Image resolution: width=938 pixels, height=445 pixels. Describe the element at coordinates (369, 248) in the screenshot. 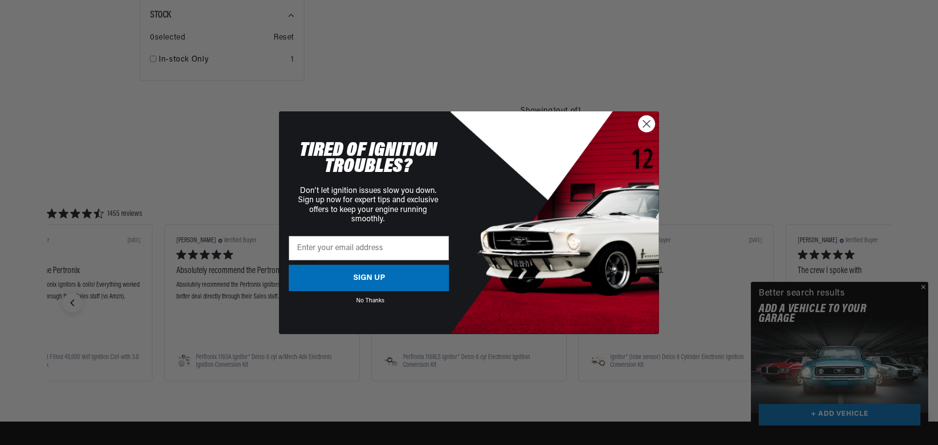

I see `input: Enter your email address` at that location.